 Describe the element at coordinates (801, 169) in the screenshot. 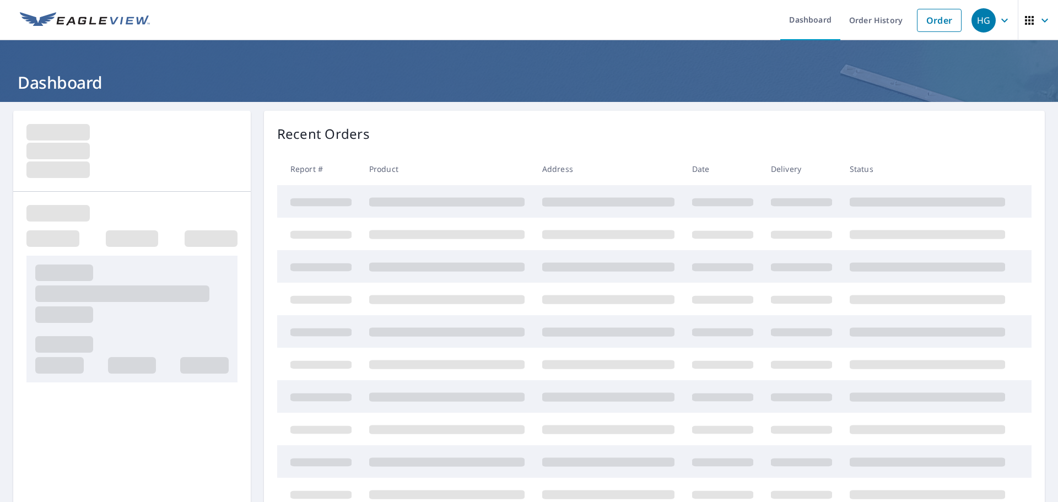

I see `th: Delivery` at that location.